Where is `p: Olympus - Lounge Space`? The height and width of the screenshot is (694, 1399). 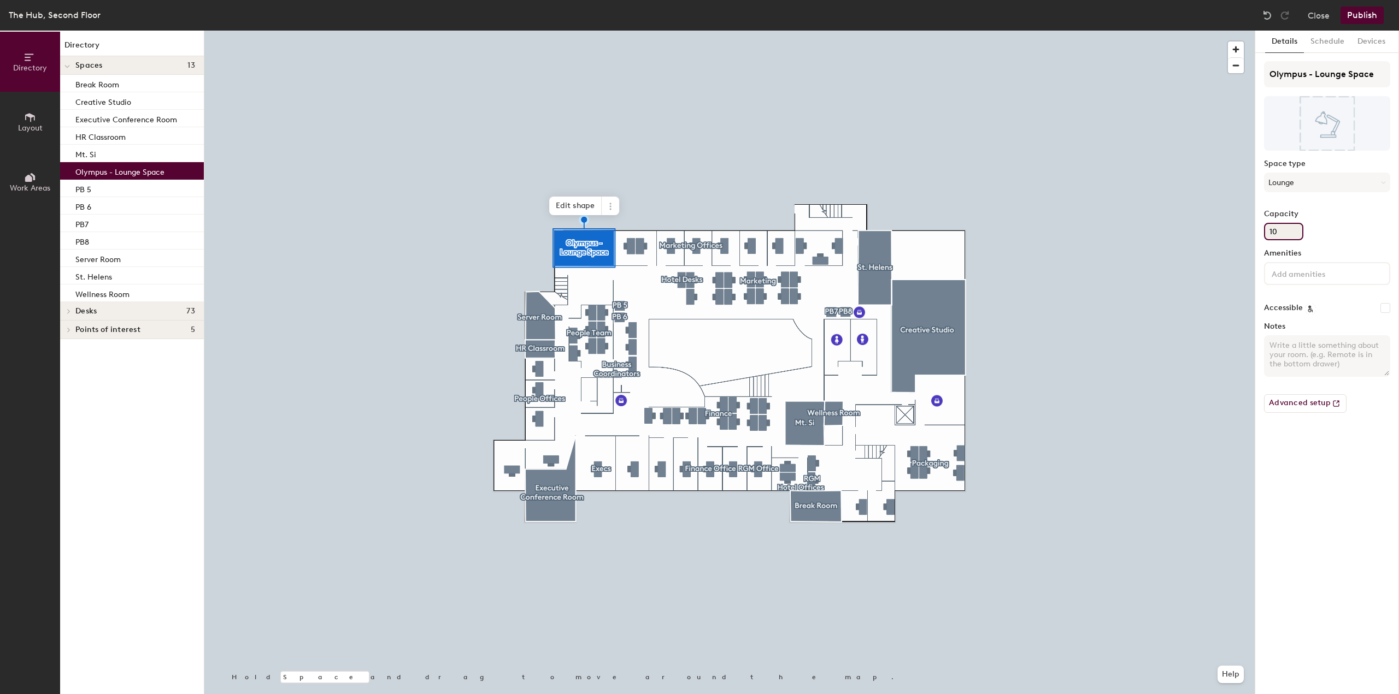
p: Olympus - Lounge Space is located at coordinates (120, 170).